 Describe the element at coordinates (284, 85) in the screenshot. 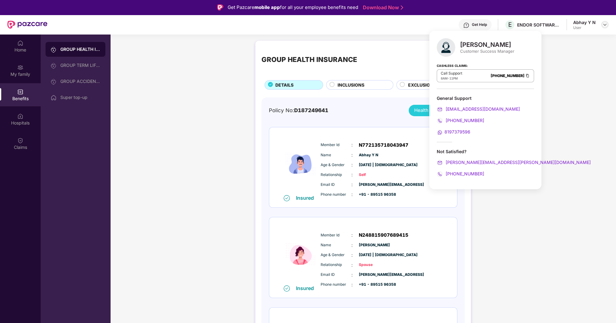

I see `span: DETAILS` at that location.